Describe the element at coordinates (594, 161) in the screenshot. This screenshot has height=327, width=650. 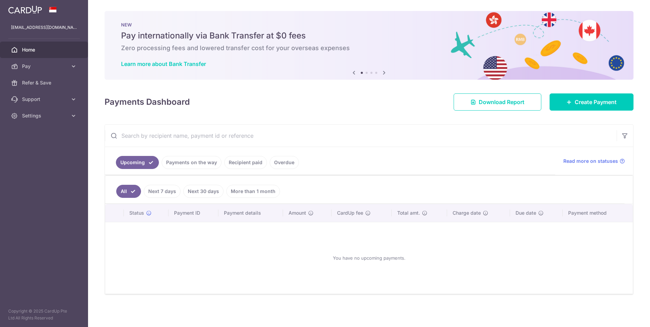
I see `a: Read more on statuses` at that location.